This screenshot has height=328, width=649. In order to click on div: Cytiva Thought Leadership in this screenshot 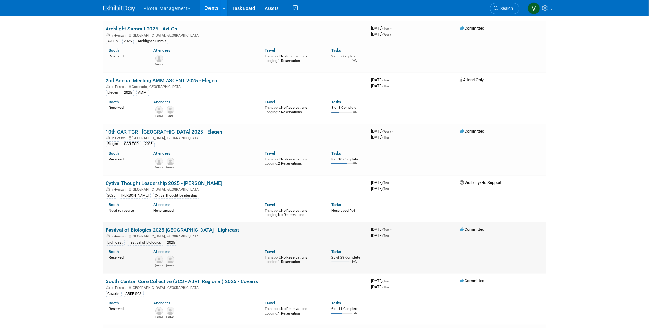, I will do `click(176, 196)`.